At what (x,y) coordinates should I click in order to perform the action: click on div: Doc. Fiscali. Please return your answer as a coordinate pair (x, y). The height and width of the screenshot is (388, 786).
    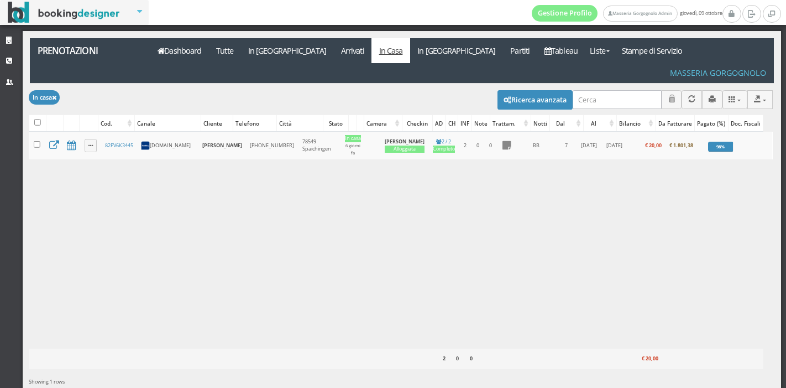
    Looking at the image, I should click on (746, 123).